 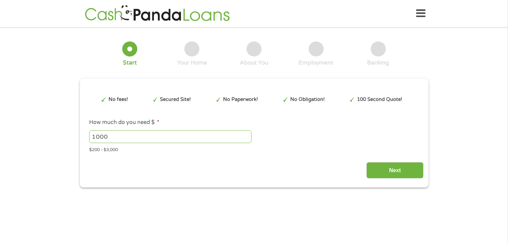 I want to click on div: Banking, so click(x=378, y=63).